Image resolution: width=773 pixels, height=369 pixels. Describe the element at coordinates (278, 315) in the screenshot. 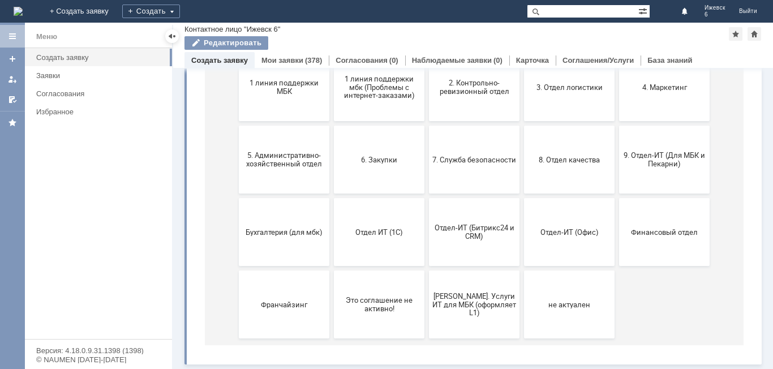

I see `button: Отдел-ИТ (Битрикс24 и CRM)` at that location.